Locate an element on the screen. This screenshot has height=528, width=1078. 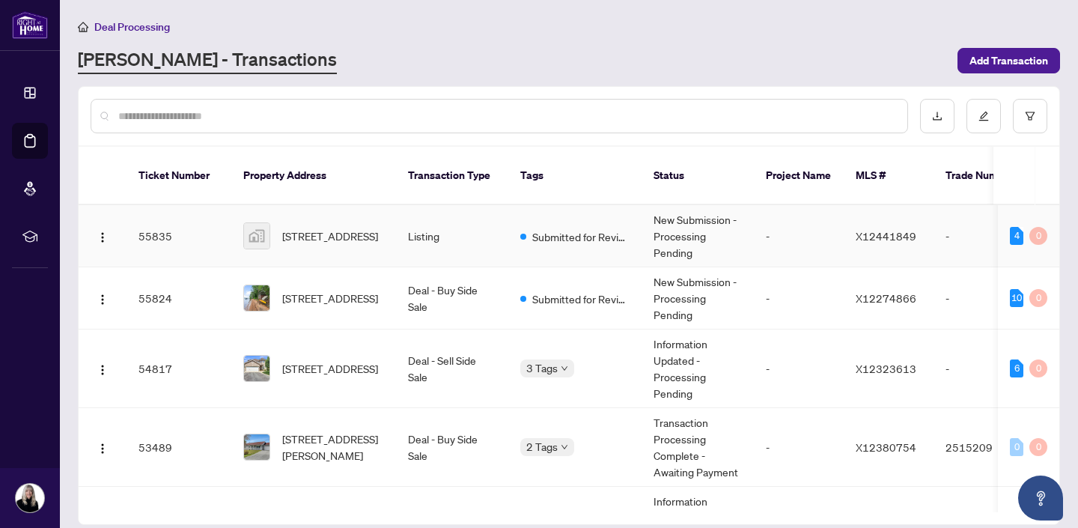
th: Trade Number is located at coordinates (986, 176).